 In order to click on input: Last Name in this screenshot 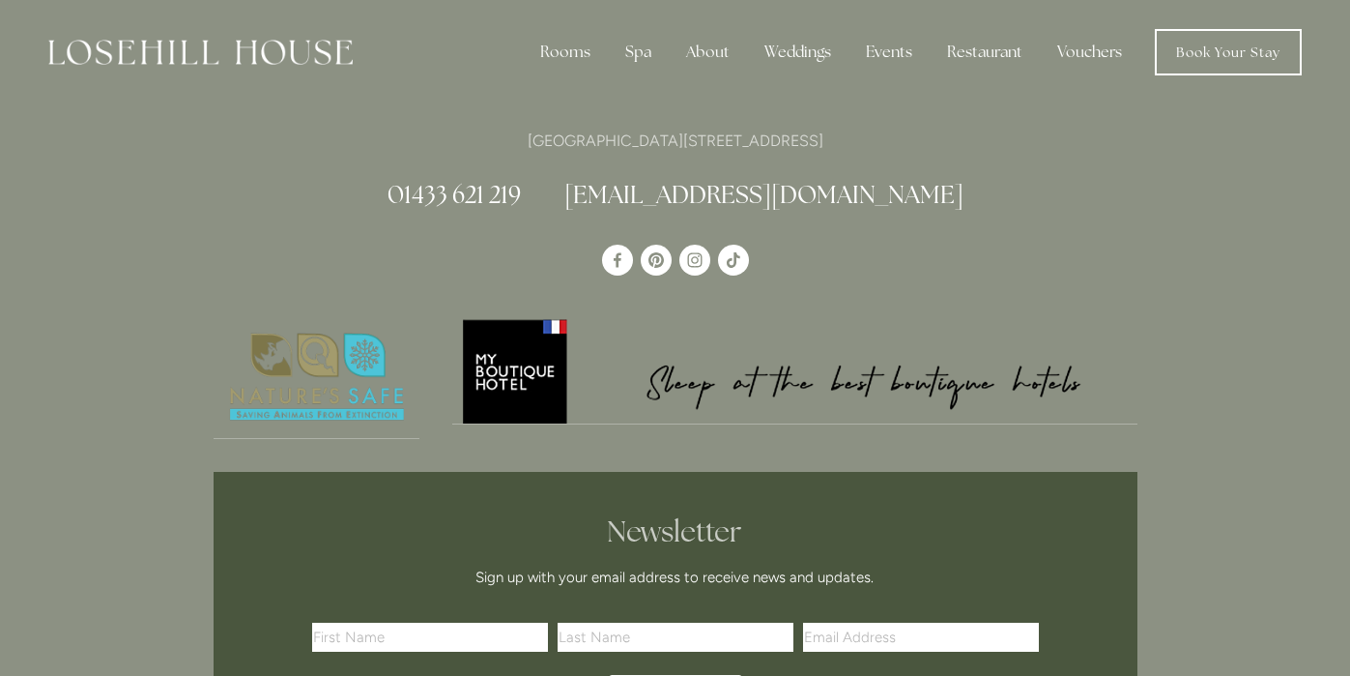, I will do `click(676, 637)`.